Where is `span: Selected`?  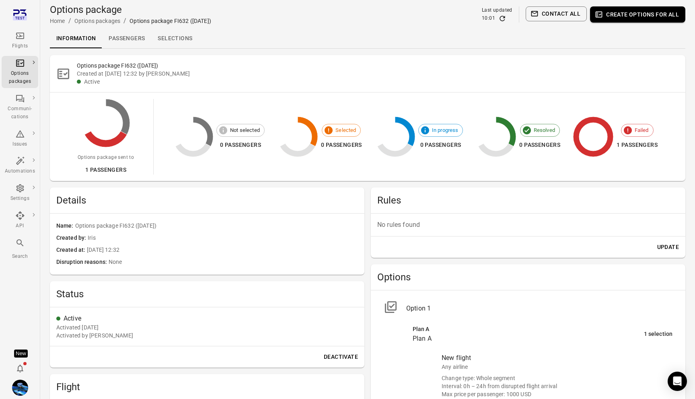 span: Selected is located at coordinates (345, 130).